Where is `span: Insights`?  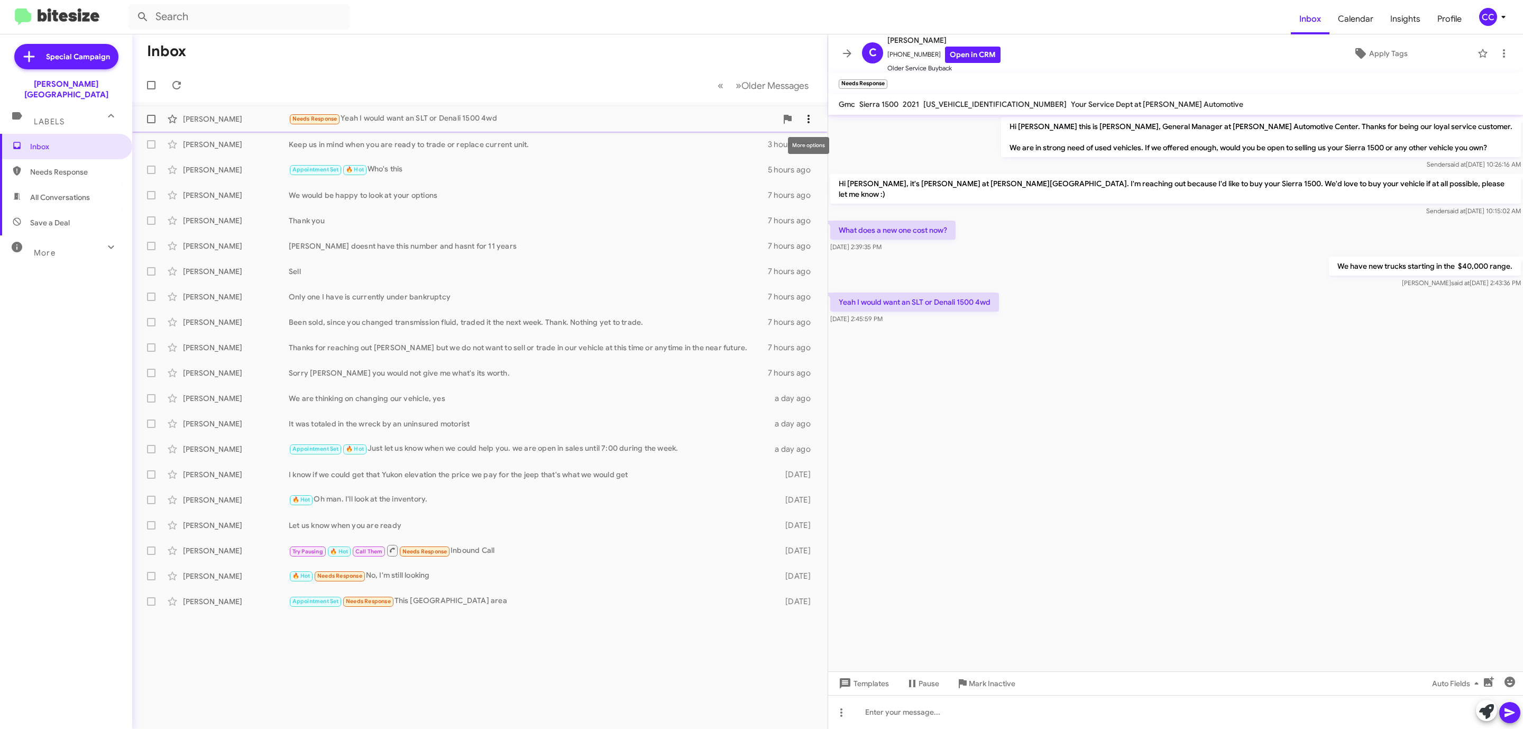
span: Insights is located at coordinates (1405, 19).